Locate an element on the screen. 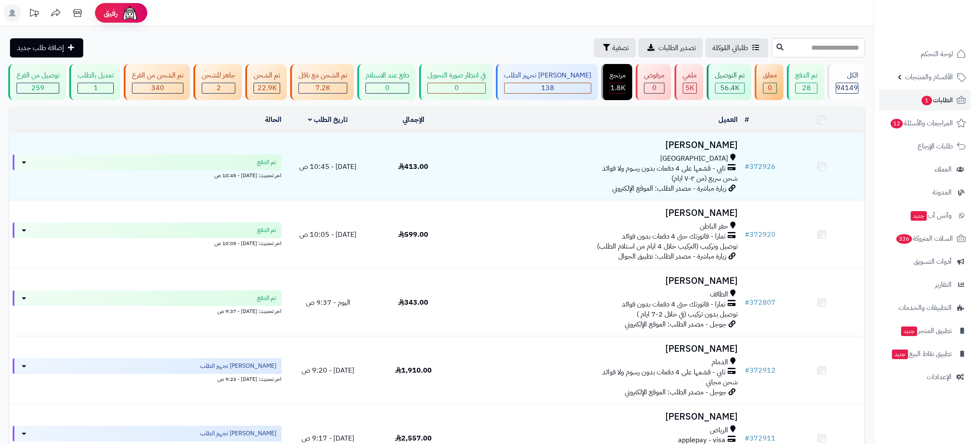  a: التقارير is located at coordinates (925, 285).